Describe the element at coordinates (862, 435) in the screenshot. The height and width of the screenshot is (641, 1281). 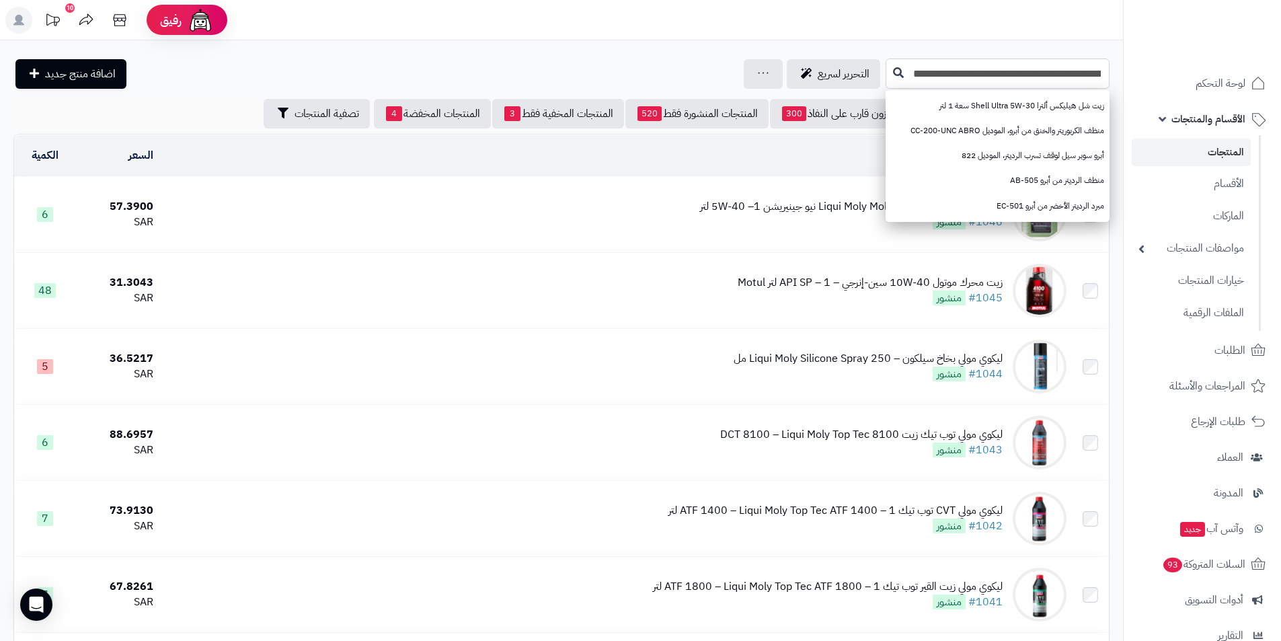
I see `div: ليكوي مولي توب تيك زيت DCT 8100 – Liqui Moly Top Tec 8100` at that location.